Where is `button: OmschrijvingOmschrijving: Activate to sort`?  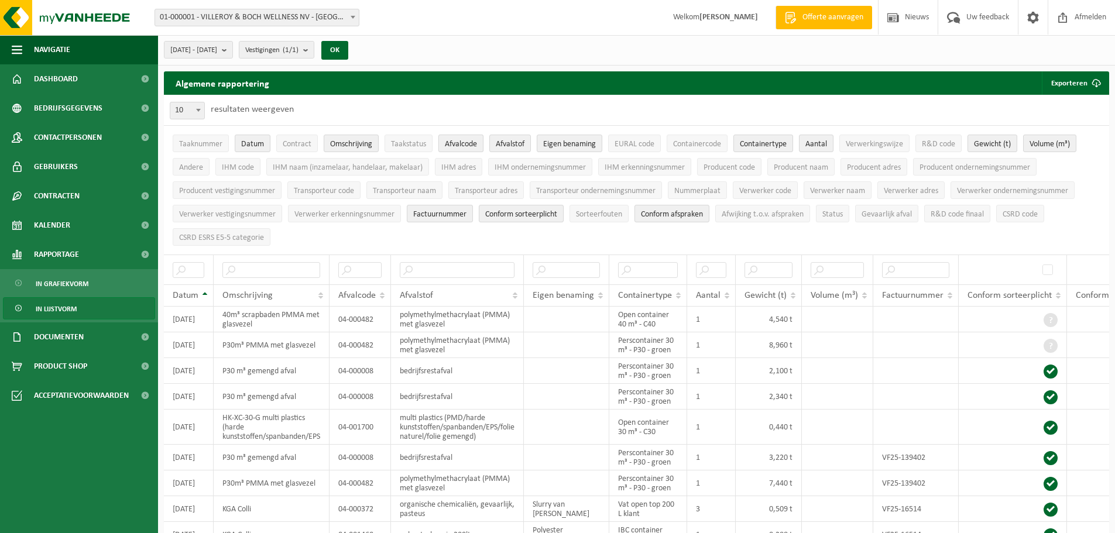
button: OmschrijvingOmschrijving: Activate to sort is located at coordinates (351, 143).